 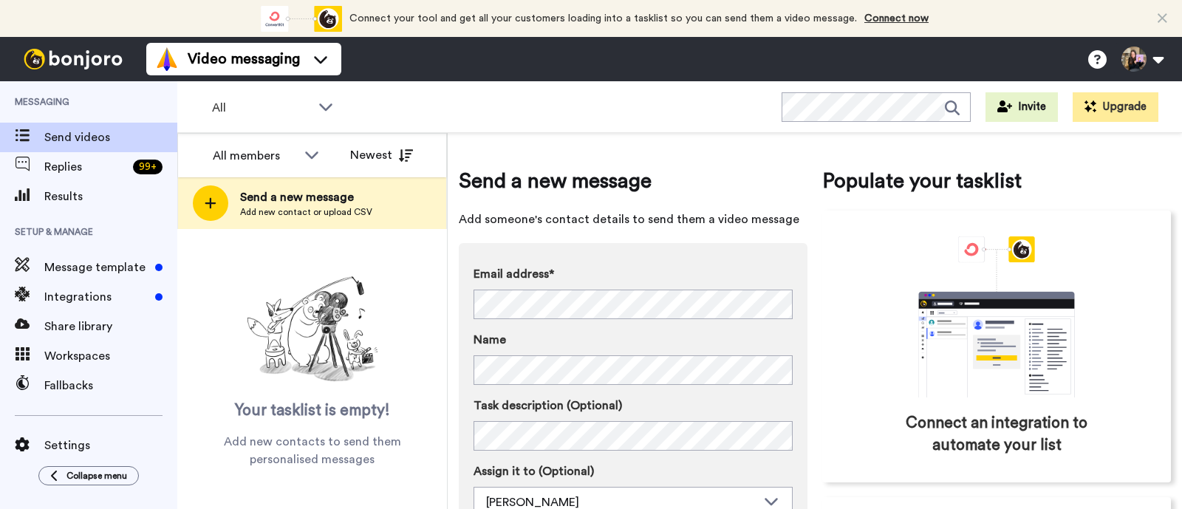 What do you see at coordinates (633, 471) in the screenshot?
I see `label: Assign it to (Optional)` at bounding box center [633, 471].